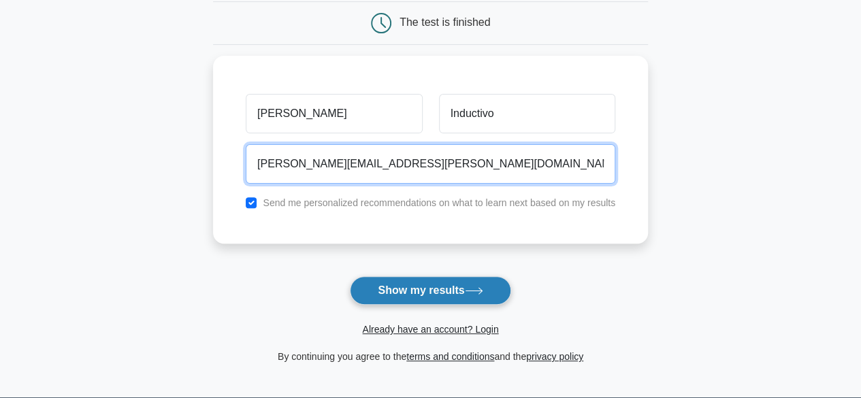 This screenshot has width=861, height=398. What do you see at coordinates (430, 330) in the screenshot?
I see `a: Already have an account? Login` at bounding box center [430, 330].